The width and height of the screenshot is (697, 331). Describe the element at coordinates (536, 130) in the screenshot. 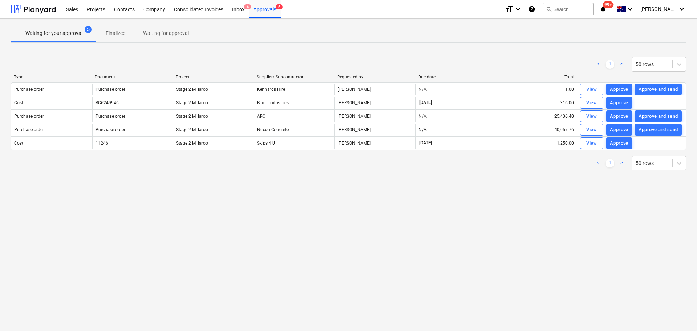

I see `div: 40,057.76` at that location.